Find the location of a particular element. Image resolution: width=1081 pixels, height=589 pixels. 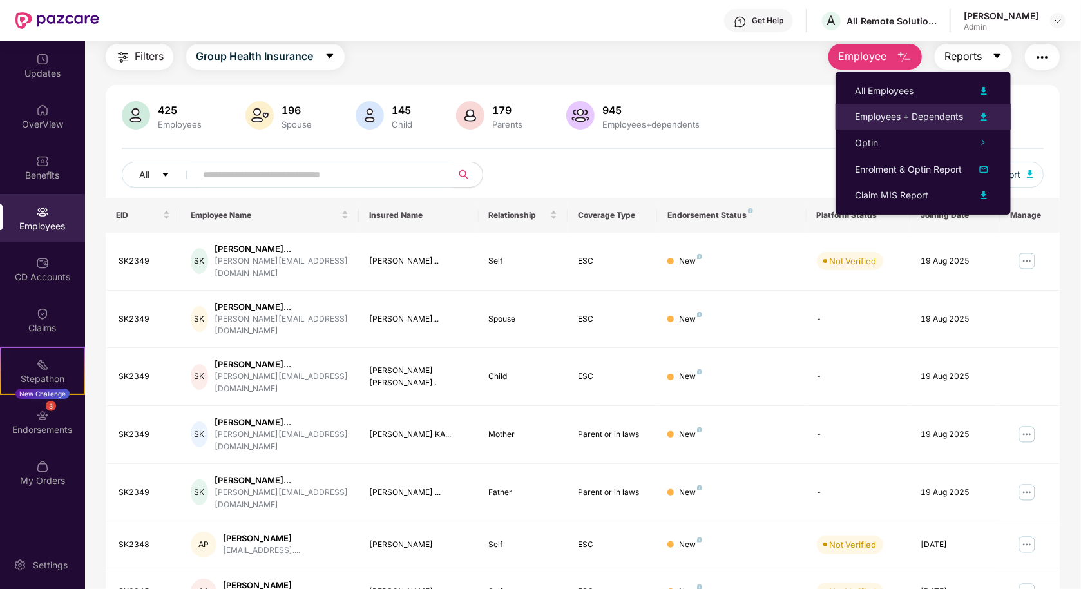

button: search is located at coordinates (467, 175).